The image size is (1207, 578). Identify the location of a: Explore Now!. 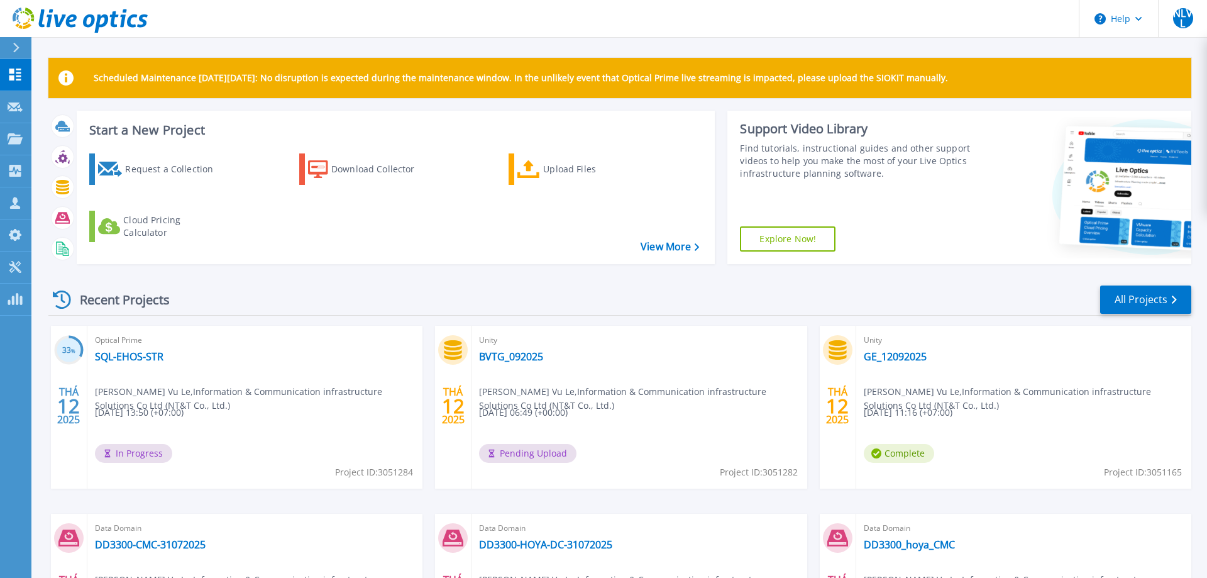
(788, 239).